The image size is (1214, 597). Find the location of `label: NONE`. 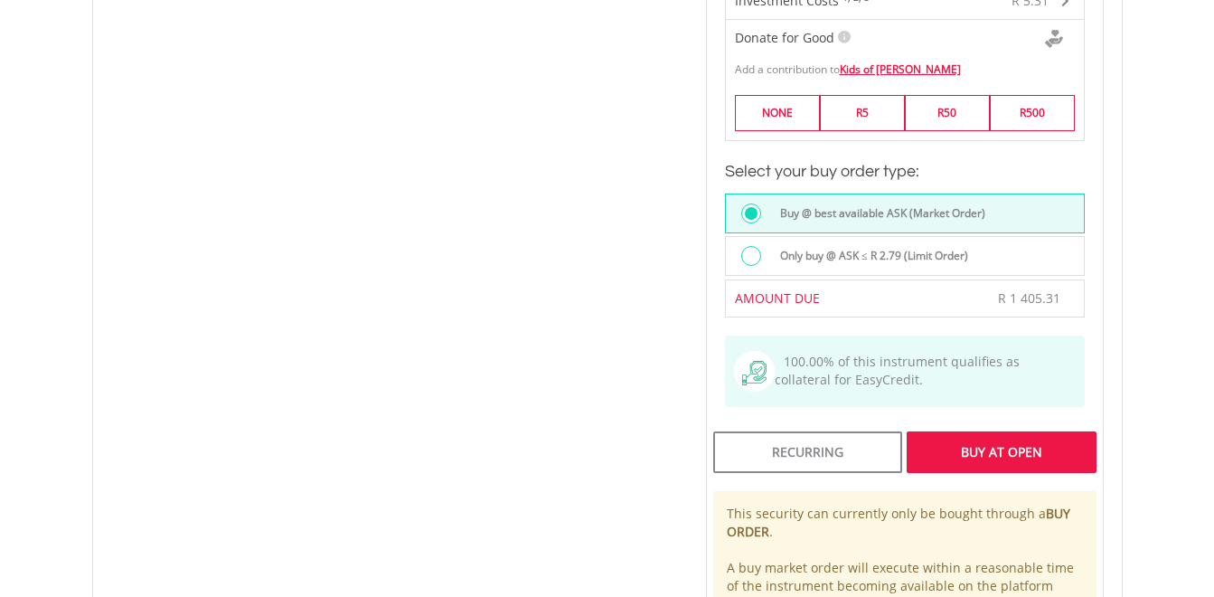

label: NONE is located at coordinates (778, 112).